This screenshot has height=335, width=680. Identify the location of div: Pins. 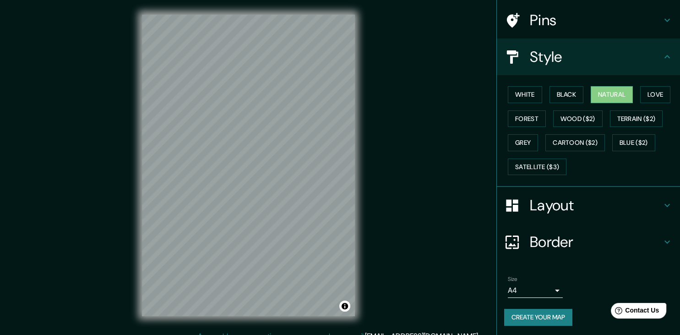
(588, 20).